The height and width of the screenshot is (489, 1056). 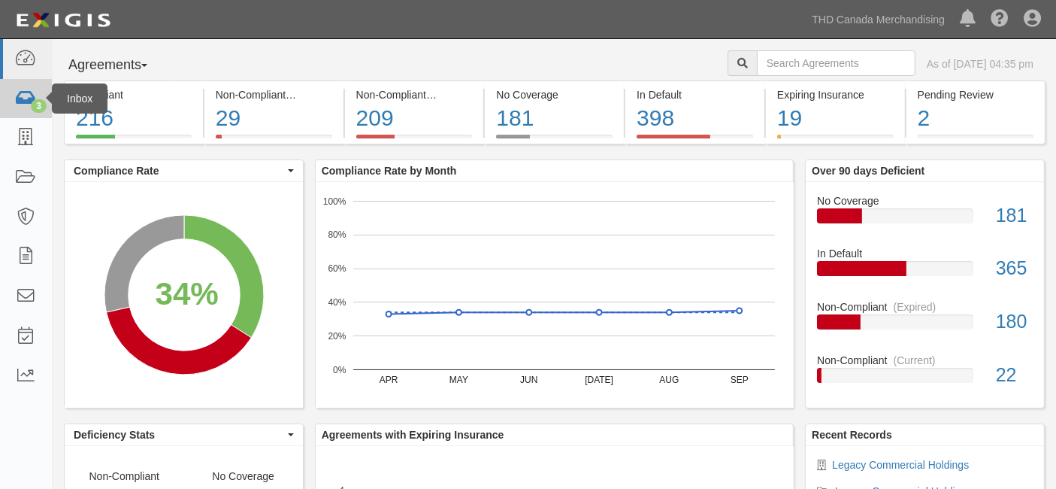 I want to click on button: Compliance Rate, so click(x=183, y=171).